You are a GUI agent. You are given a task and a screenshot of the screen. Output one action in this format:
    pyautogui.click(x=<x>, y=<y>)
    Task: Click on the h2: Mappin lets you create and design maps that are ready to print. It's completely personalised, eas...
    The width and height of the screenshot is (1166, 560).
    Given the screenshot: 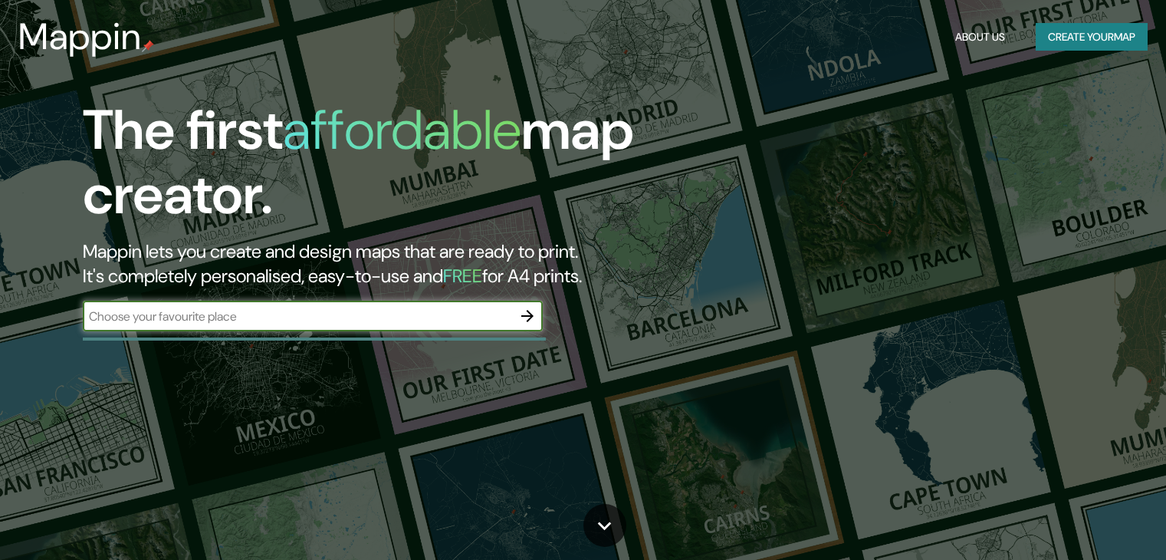 What is the action you would take?
    pyautogui.click(x=374, y=264)
    